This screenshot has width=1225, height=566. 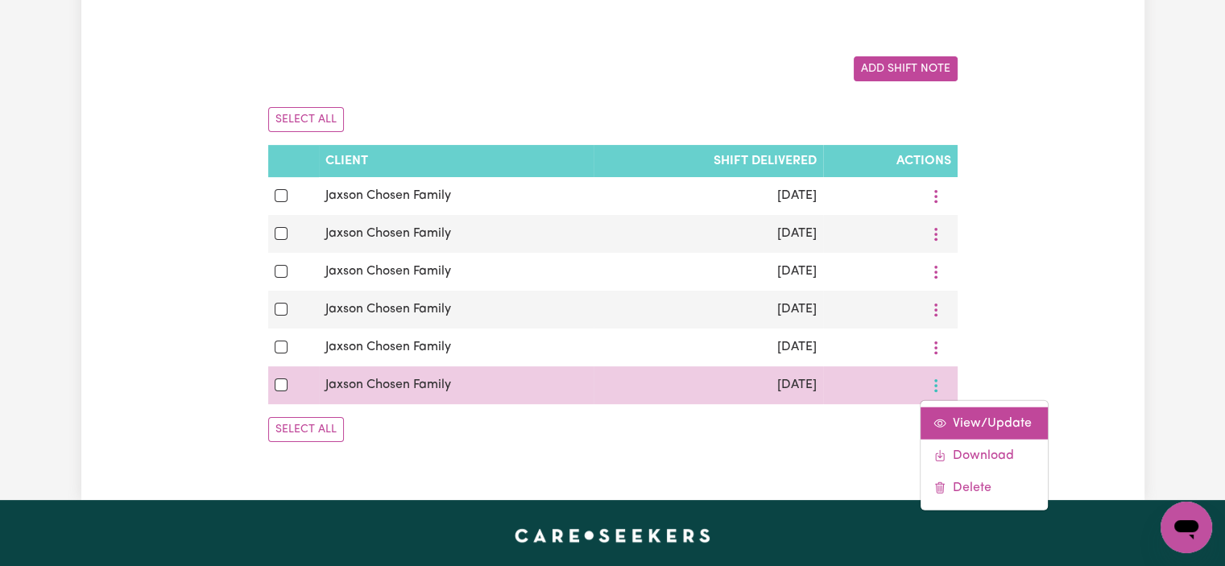 I want to click on a: Delete this shift note, so click(x=984, y=487).